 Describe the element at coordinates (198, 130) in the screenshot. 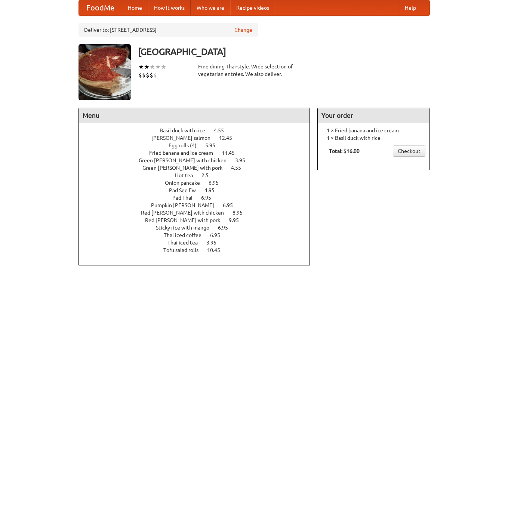

I see `a: Basil duck with rice 4.55` at that location.